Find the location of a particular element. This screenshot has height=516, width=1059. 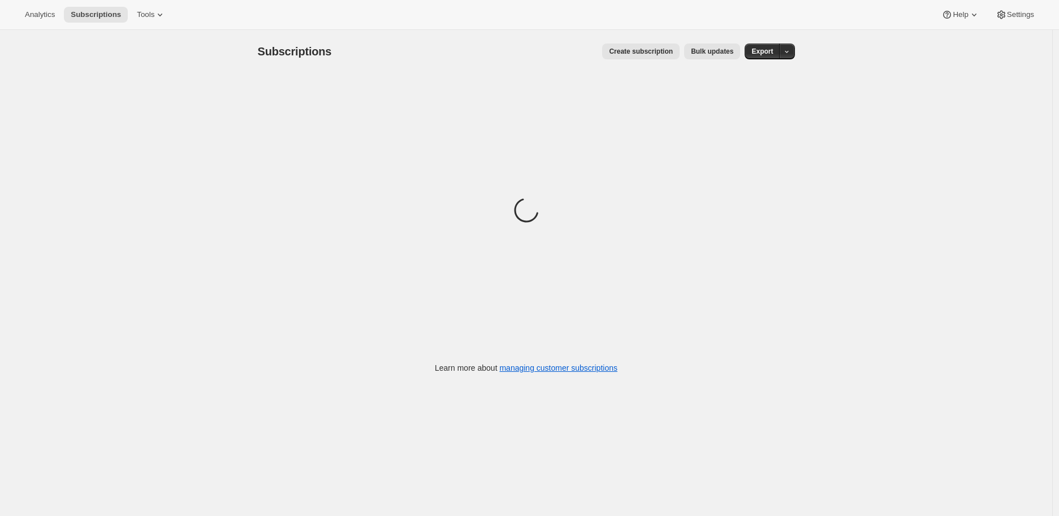

span: Help is located at coordinates (960, 15).